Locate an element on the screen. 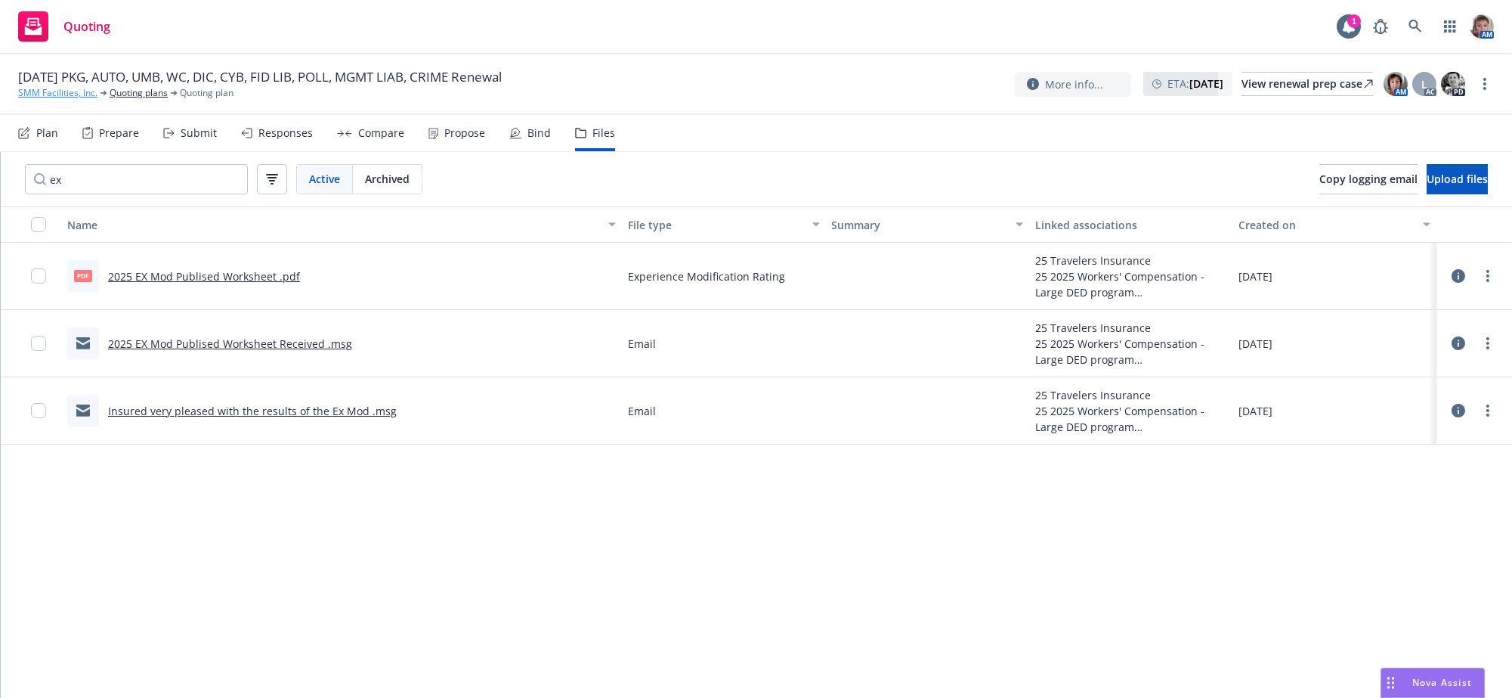 Image resolution: width=1512 pixels, height=698 pixels. a: 2025 EX Mod Publised Worksheet Received .msg is located at coordinates (230, 343).